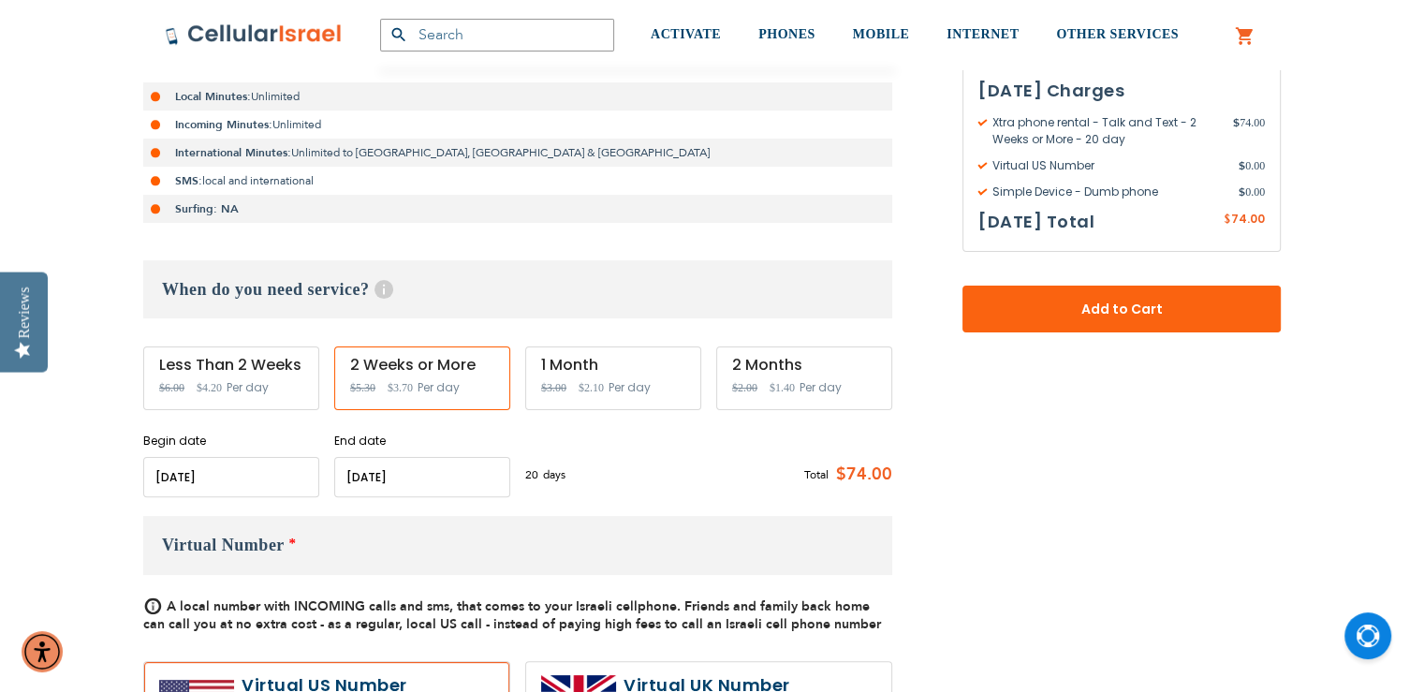 The width and height of the screenshot is (1424, 692). What do you see at coordinates (188, 181) in the screenshot?
I see `strong: SMS:` at bounding box center [188, 181].